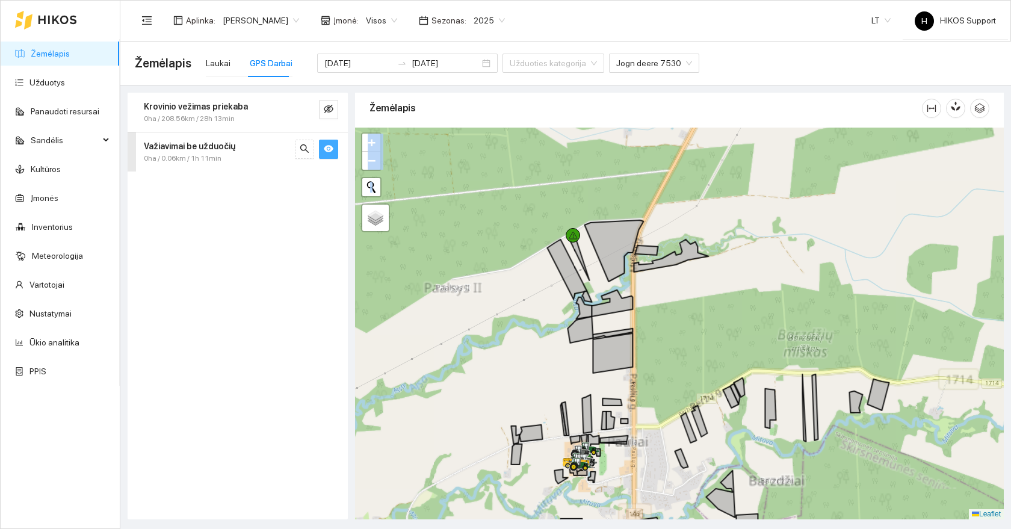 This screenshot has height=529, width=1011. Describe the element at coordinates (955, 20) in the screenshot. I see `span: HIKOS Support` at that location.